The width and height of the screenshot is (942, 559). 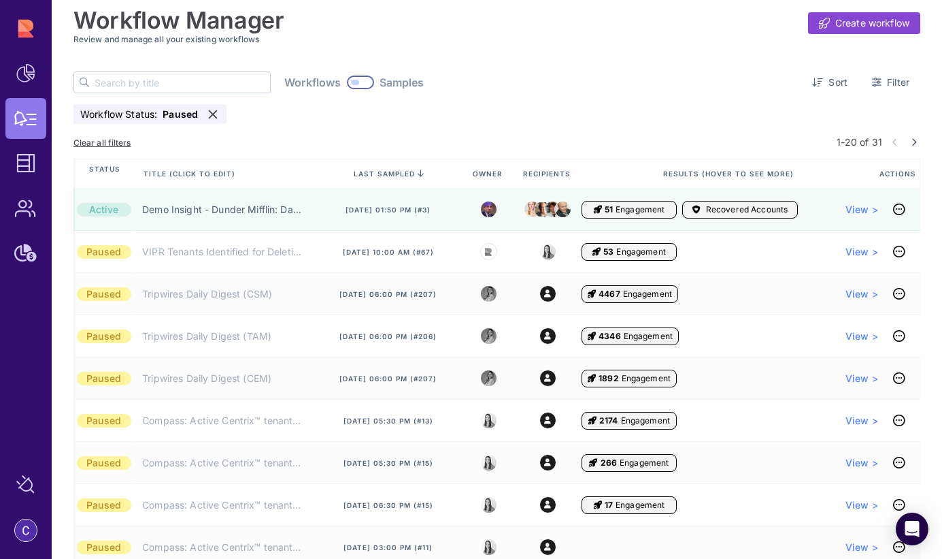 I want to click on a: Compass: Active Centrix™ tenant will be deleted (TCSM) ❌, so click(x=222, y=505).